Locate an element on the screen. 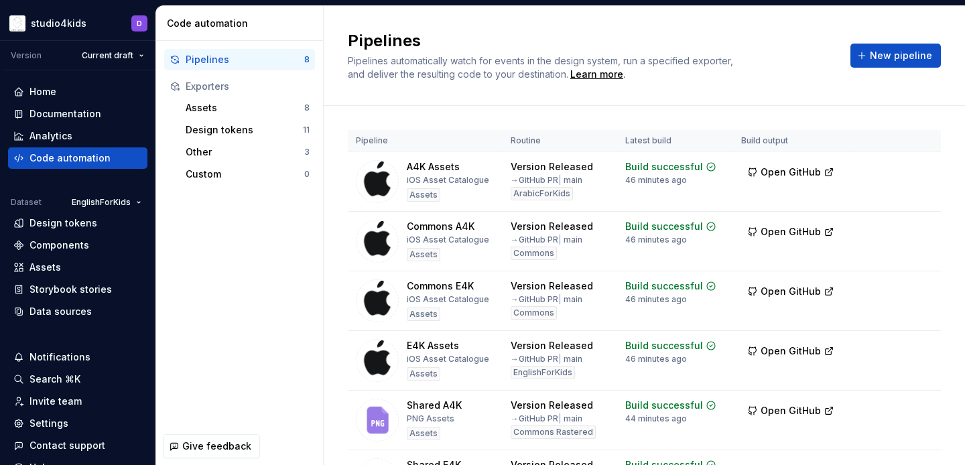 The image size is (965, 465). div: Home is located at coordinates (43, 92).